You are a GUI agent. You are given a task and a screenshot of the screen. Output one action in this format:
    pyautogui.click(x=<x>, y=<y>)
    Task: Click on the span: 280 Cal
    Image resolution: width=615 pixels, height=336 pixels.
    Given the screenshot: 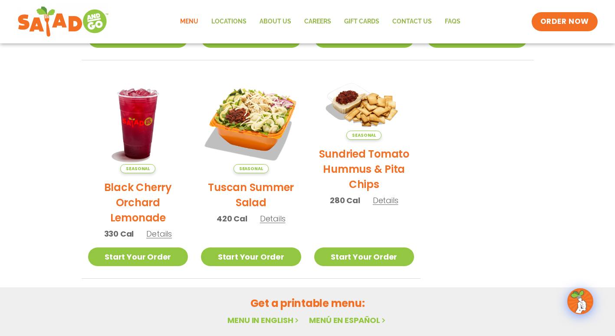 What is the action you would take?
    pyautogui.click(x=345, y=200)
    